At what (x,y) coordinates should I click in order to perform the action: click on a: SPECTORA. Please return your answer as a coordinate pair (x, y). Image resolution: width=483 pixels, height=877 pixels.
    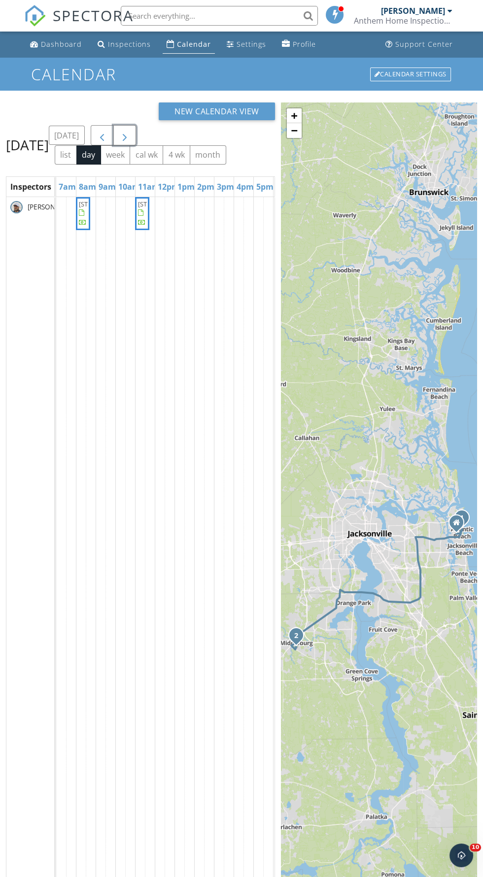
    Looking at the image, I should click on (79, 24).